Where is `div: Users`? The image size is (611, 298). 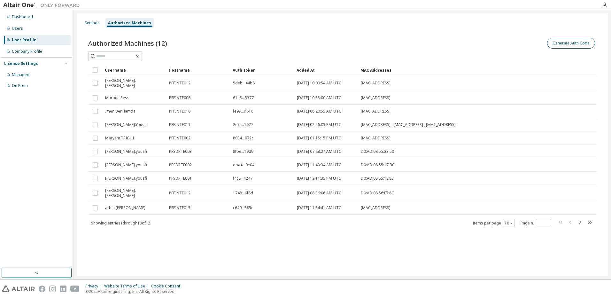
div: Users is located at coordinates (17, 28).